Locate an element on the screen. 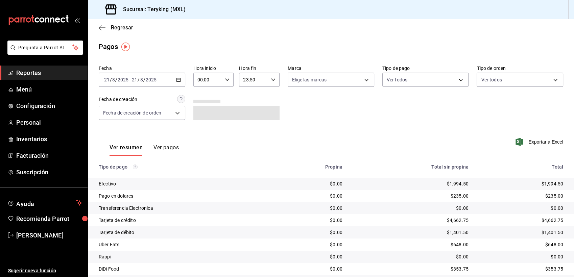 Image resolution: width=574 pixels, height=277 pixels. label: Fecha is located at coordinates (142, 68).